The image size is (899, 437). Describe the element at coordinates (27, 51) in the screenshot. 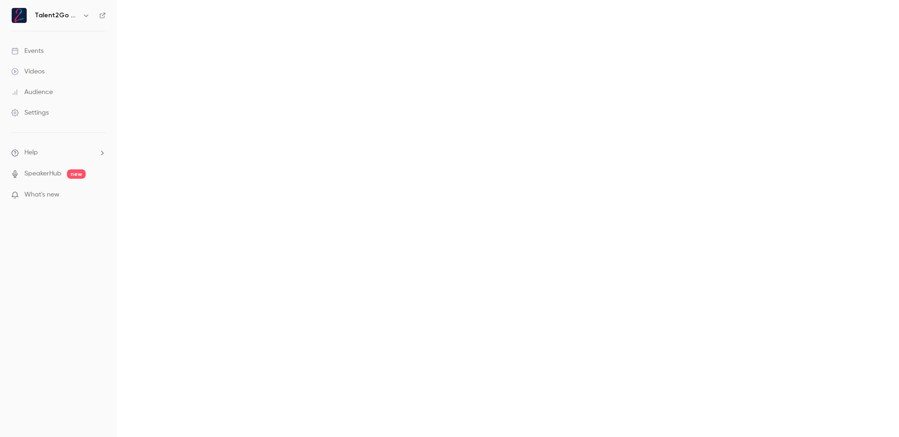

I see `div: Events` at that location.